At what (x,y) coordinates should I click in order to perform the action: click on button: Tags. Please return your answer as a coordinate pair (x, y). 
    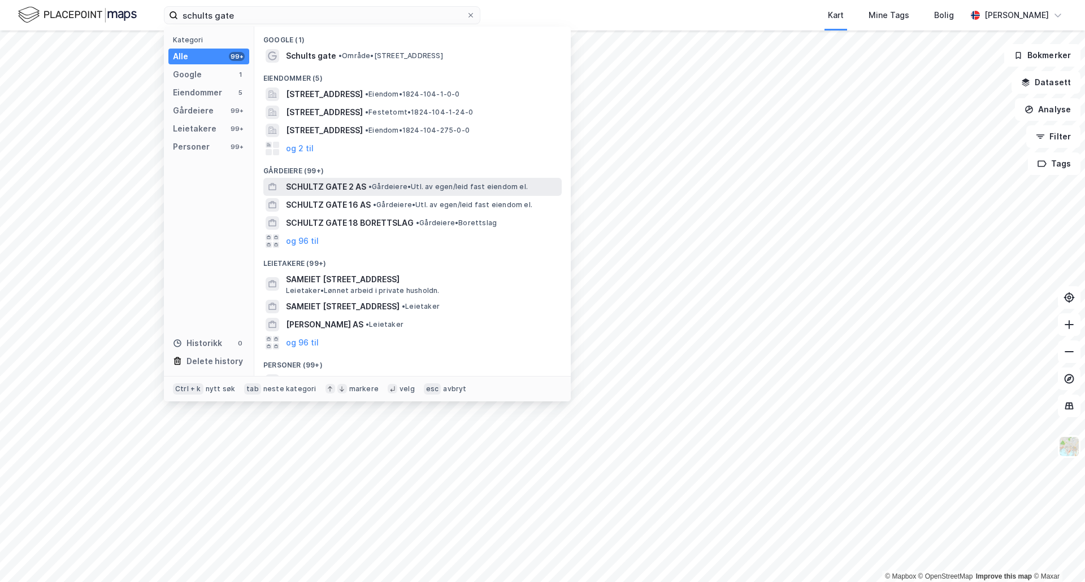
    Looking at the image, I should click on (1054, 164).